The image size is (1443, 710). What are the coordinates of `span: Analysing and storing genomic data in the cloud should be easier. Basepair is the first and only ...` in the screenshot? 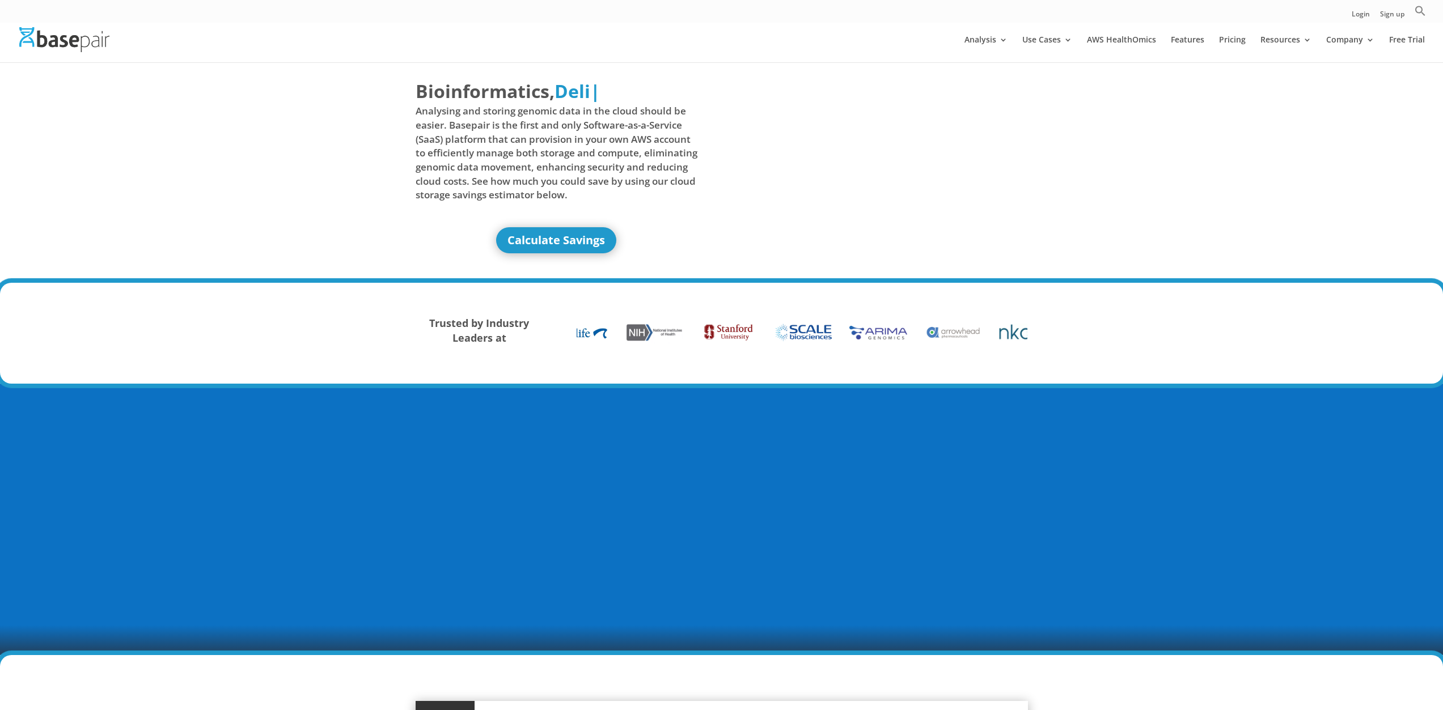 It's located at (557, 153).